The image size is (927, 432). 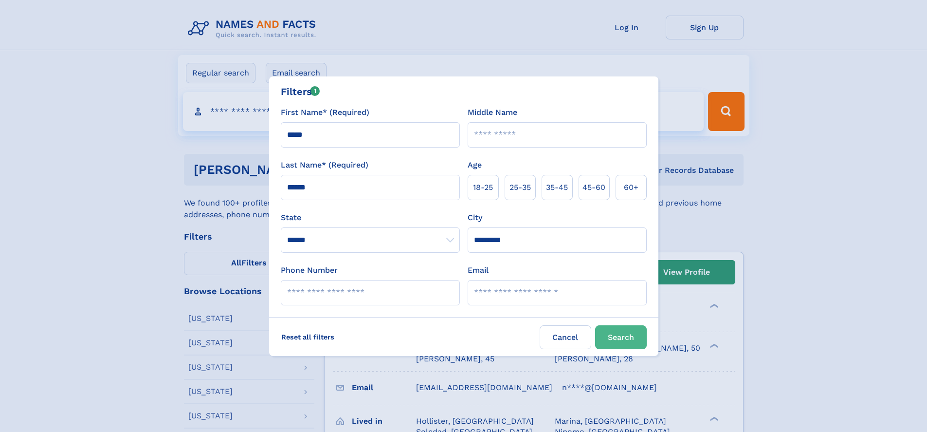 I want to click on label: Middle Name, so click(x=493, y=112).